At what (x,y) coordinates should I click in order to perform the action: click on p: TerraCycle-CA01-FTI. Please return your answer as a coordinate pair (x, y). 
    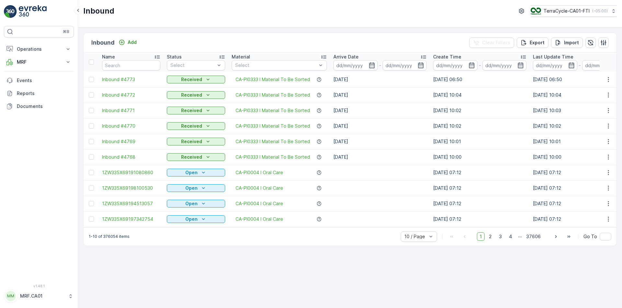
    Looking at the image, I should click on (566, 11).